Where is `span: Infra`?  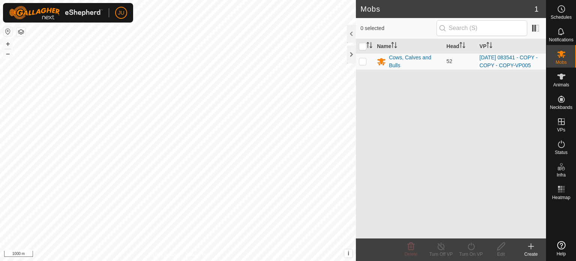 span: Infra is located at coordinates (561, 175).